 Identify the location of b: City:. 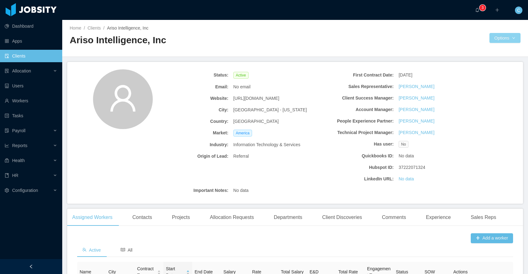
(189, 110).